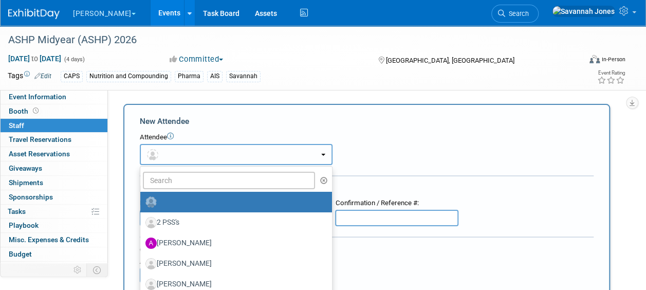  What do you see at coordinates (611, 73) in the screenshot?
I see `div: Event Rating` at bounding box center [611, 73].